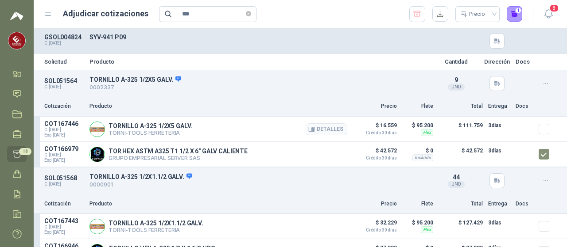 The image size is (567, 247). I want to click on p: Cantidad, so click(456, 62).